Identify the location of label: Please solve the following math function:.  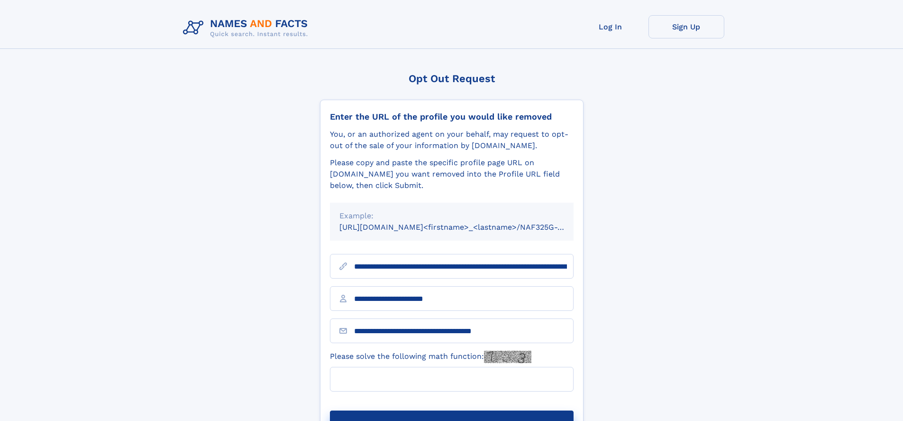
(431, 357).